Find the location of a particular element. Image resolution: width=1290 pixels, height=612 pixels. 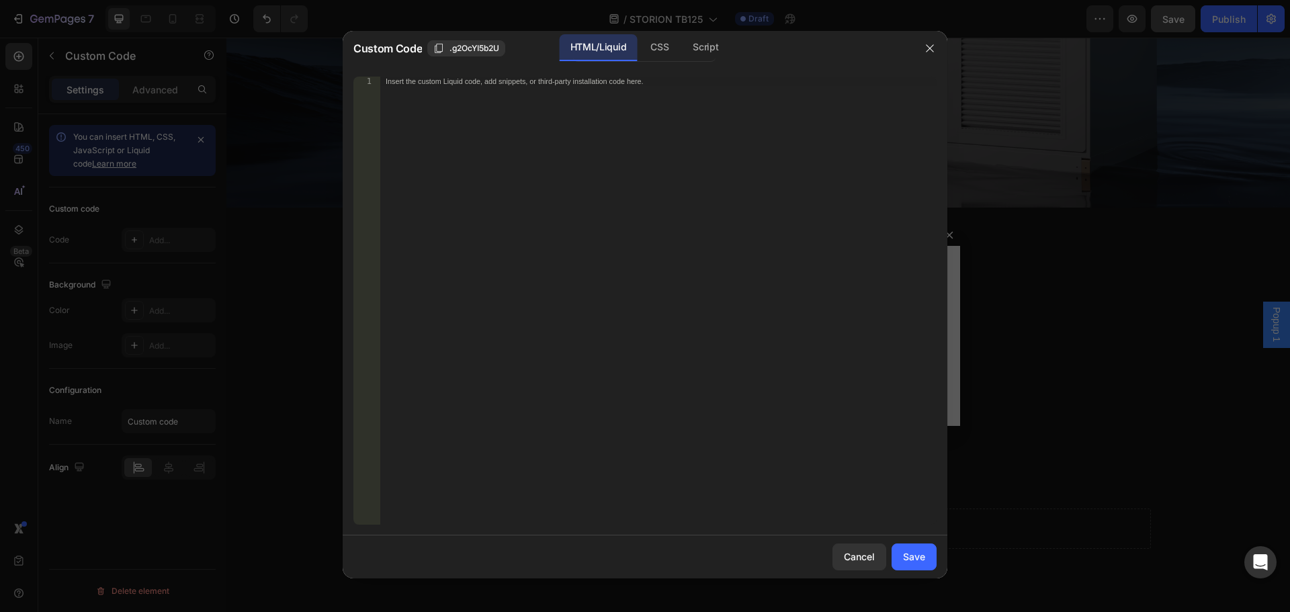

div: CSS is located at coordinates (659, 48).